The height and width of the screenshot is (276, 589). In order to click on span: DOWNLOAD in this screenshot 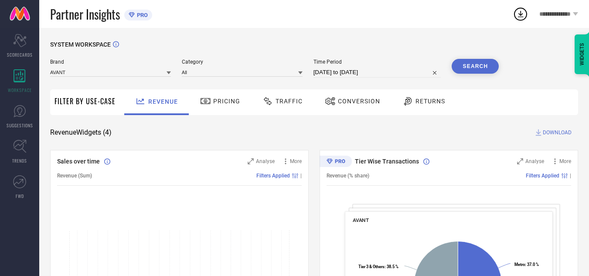, I will do `click(557, 133)`.